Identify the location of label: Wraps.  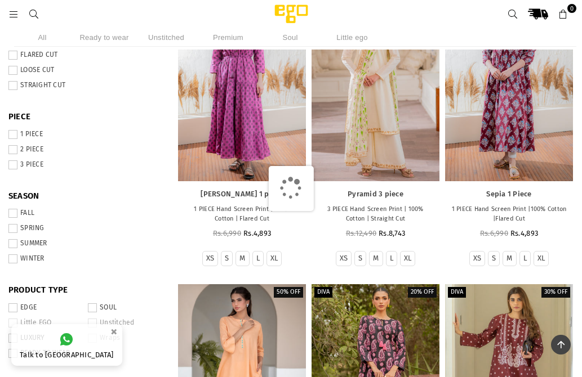
(124, 338).